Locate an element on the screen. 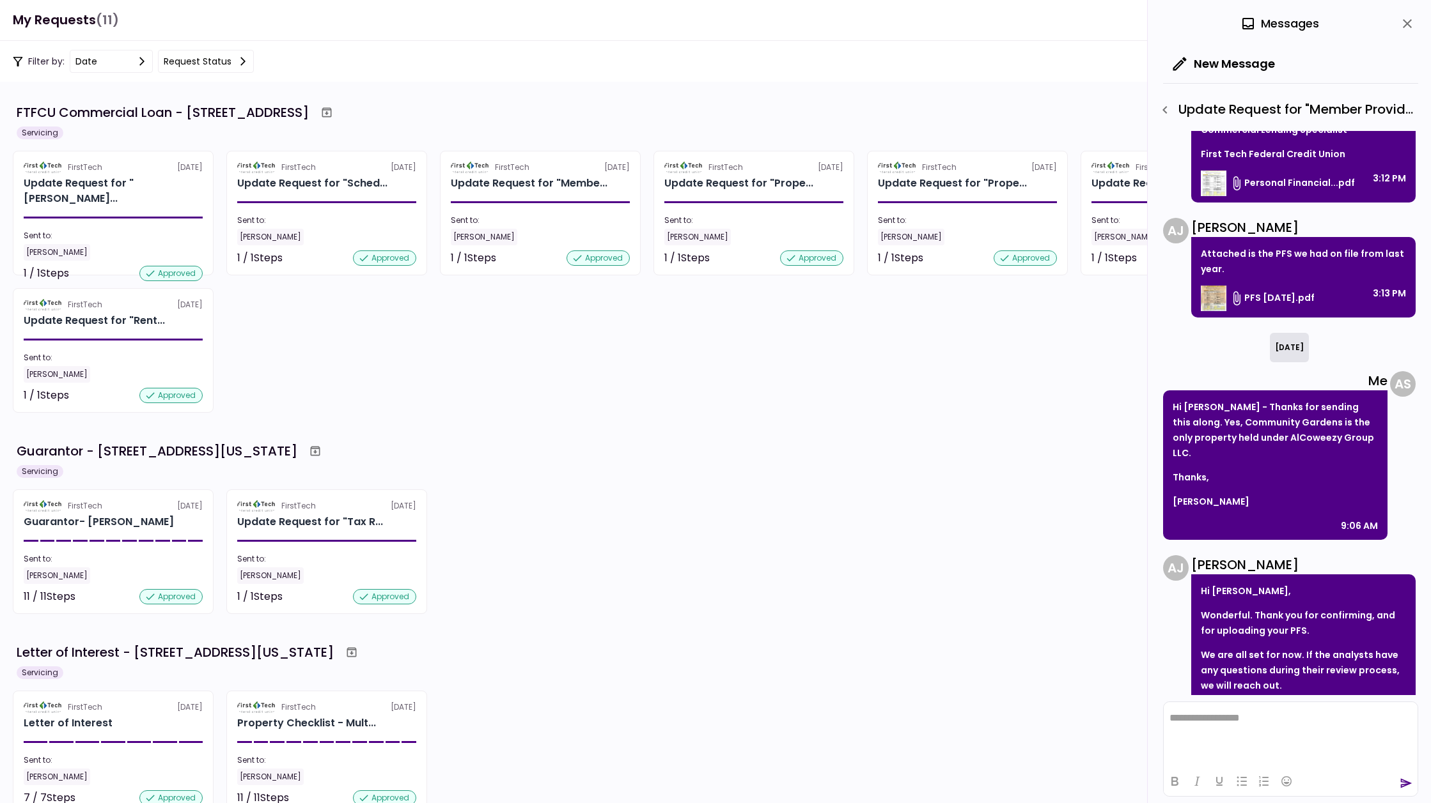 The image size is (1431, 803). div: 3:12 PM is located at coordinates (1389, 183).